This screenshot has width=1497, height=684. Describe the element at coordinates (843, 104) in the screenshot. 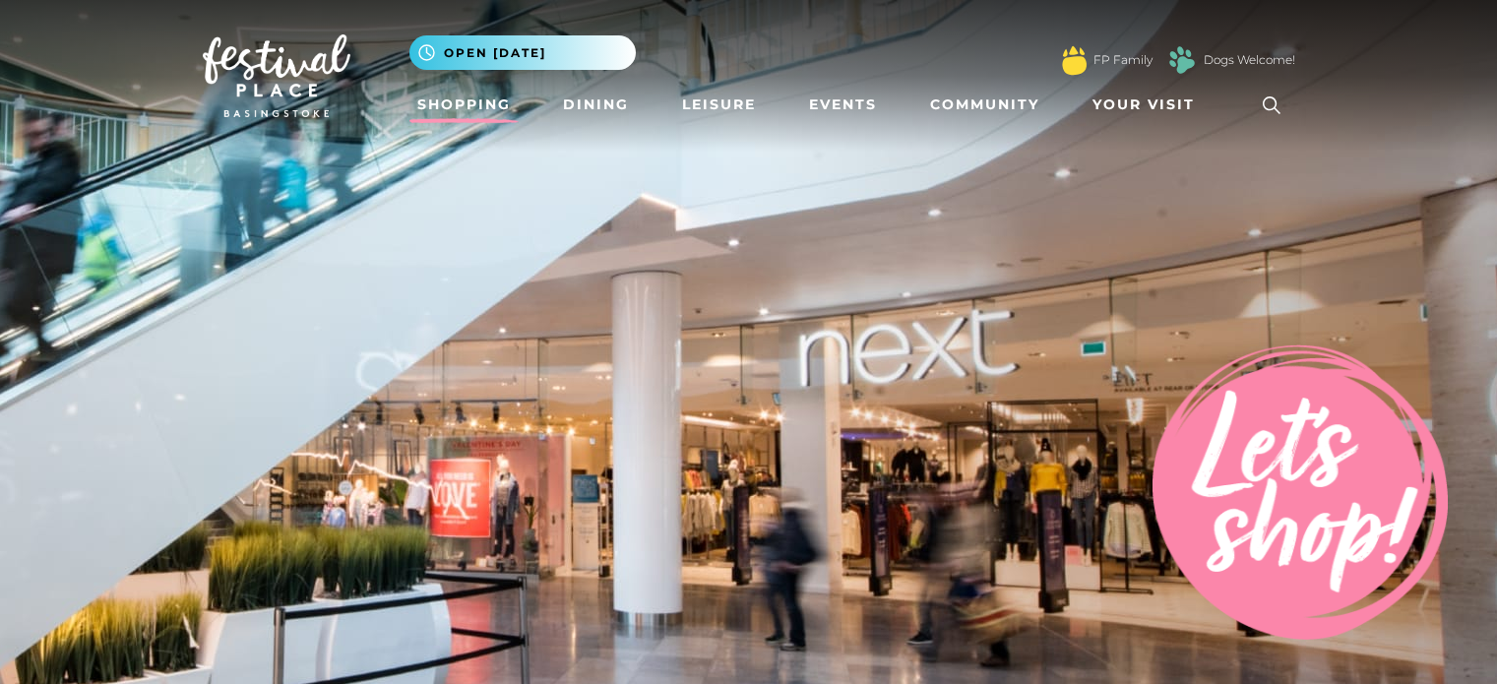

I see `a: Events` at that location.